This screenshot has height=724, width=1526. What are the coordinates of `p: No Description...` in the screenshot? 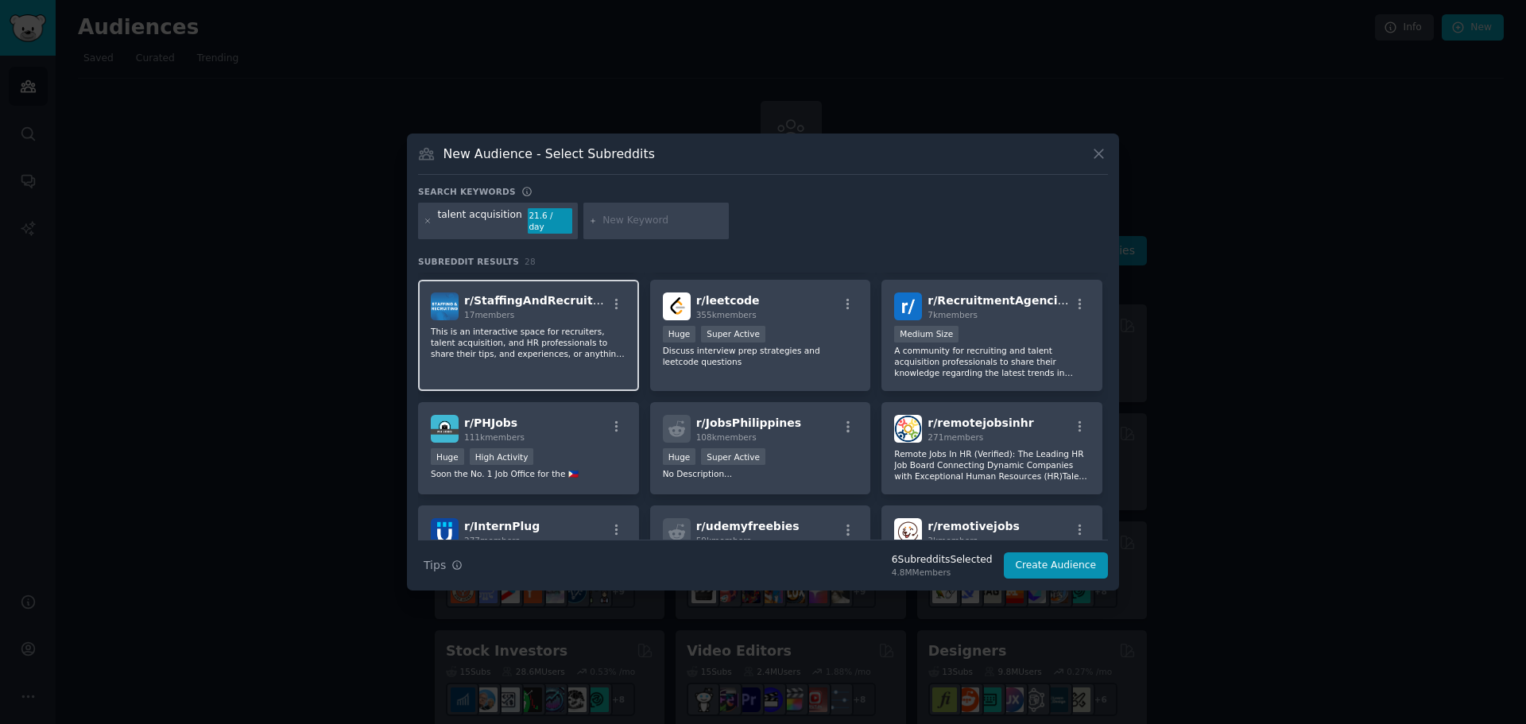 It's located at (761, 474).